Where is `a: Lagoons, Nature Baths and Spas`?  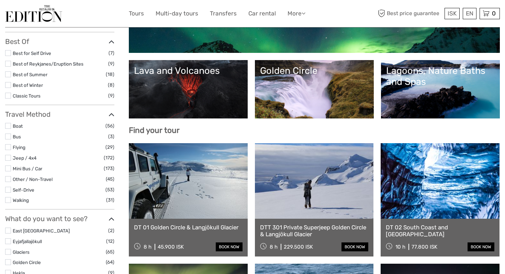
a: Lagoons, Nature Baths and Spas is located at coordinates (440, 89).